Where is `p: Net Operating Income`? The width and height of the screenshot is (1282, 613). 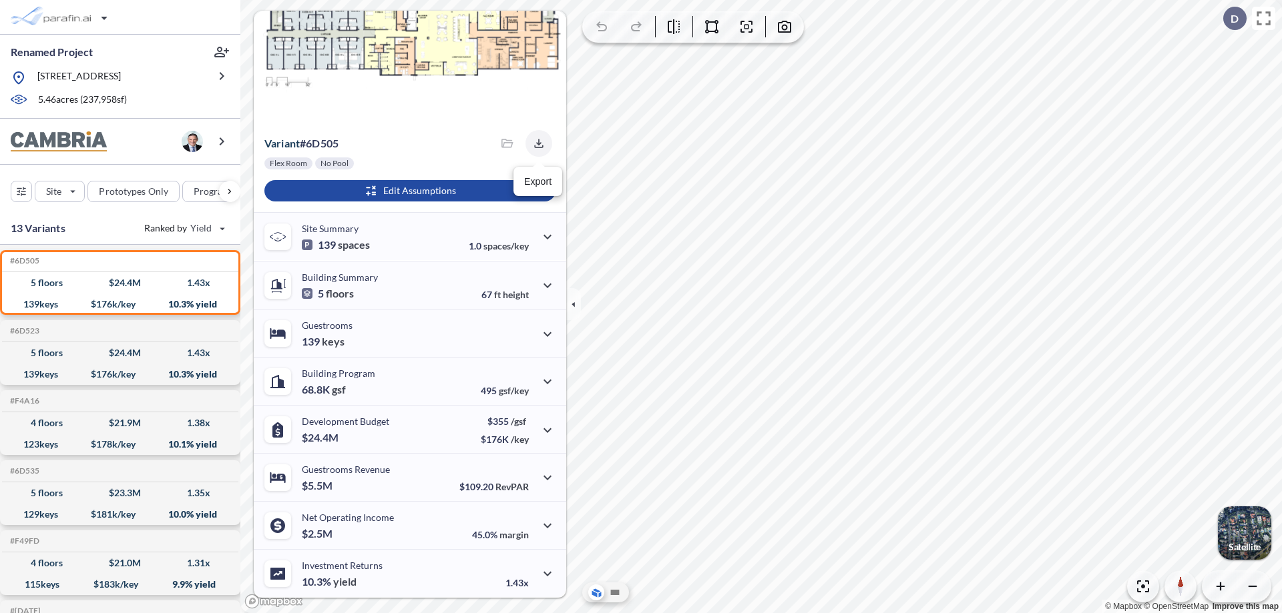 p: Net Operating Income is located at coordinates (348, 517).